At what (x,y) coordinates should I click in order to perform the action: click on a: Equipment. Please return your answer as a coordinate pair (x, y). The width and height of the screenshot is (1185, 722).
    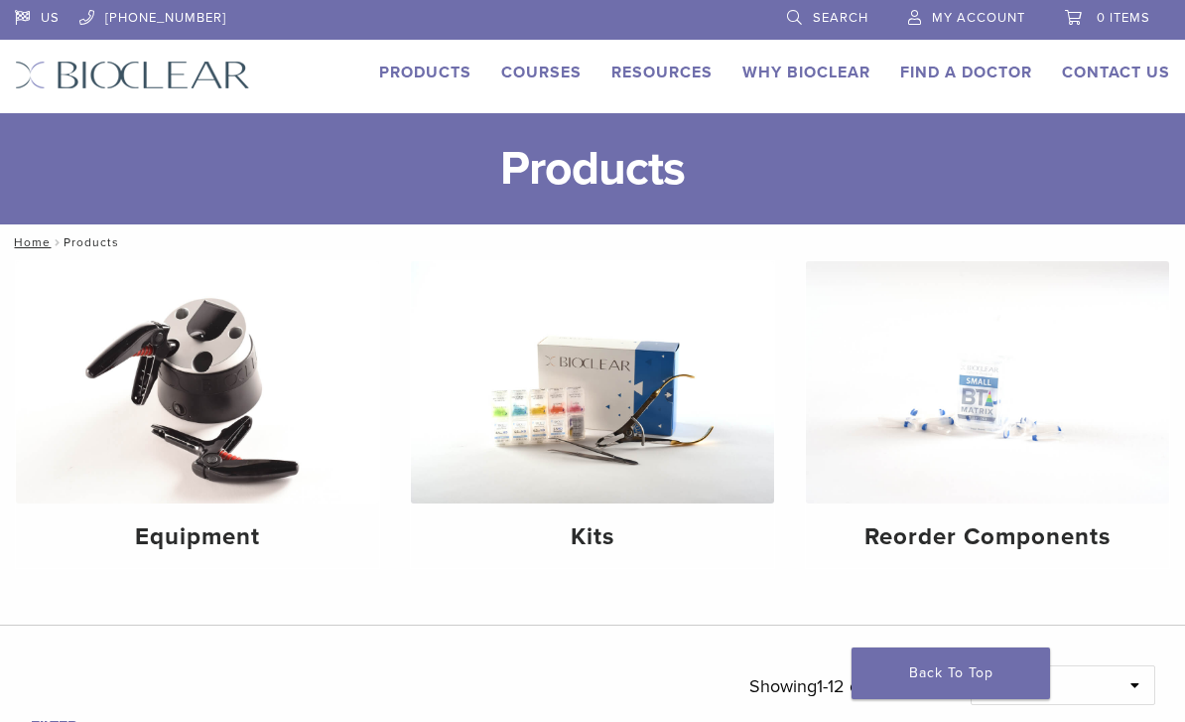
    Looking at the image, I should click on (198, 414).